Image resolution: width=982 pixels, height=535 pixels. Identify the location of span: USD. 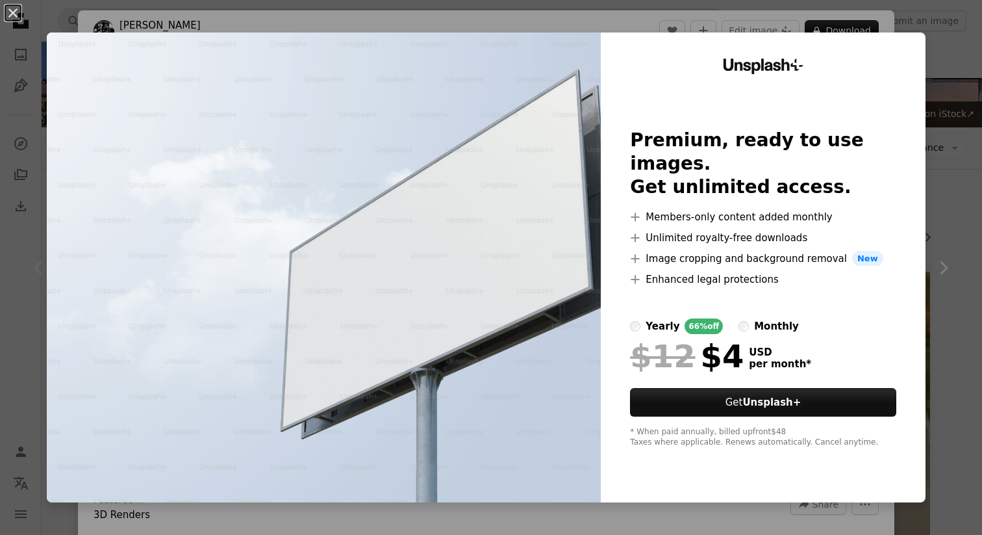
(780, 352).